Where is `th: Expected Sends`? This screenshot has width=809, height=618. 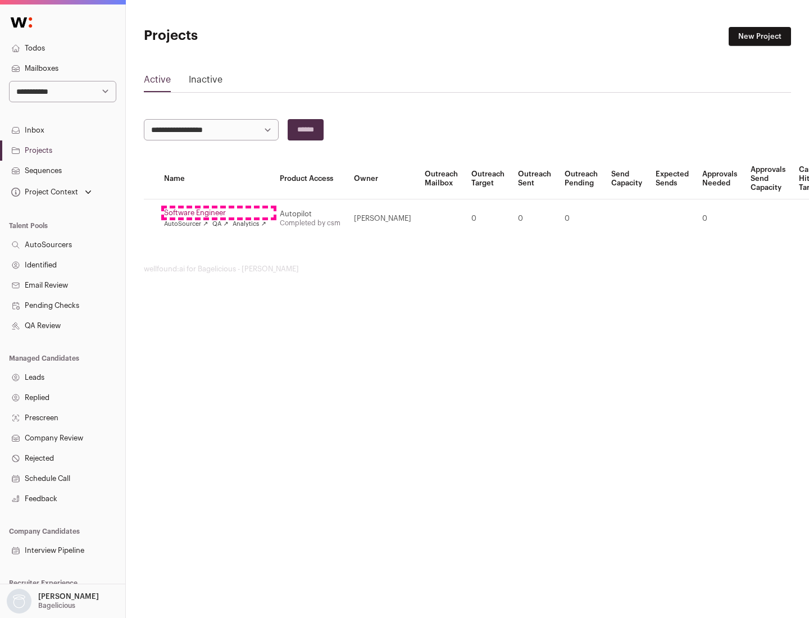
th: Expected Sends is located at coordinates (672, 179).